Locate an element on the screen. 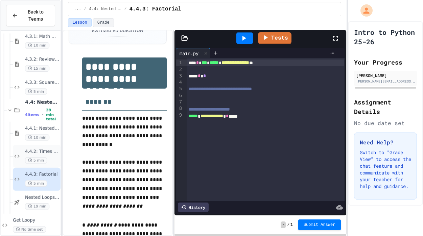 This screenshot has width=423, height=236. div: 3 is located at coordinates (180, 76).